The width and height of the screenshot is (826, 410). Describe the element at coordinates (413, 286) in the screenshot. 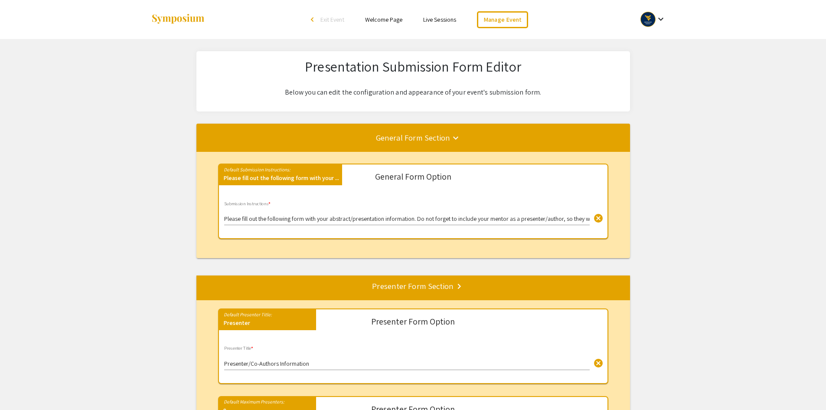

I see `div: Presenter Form Section` at that location.